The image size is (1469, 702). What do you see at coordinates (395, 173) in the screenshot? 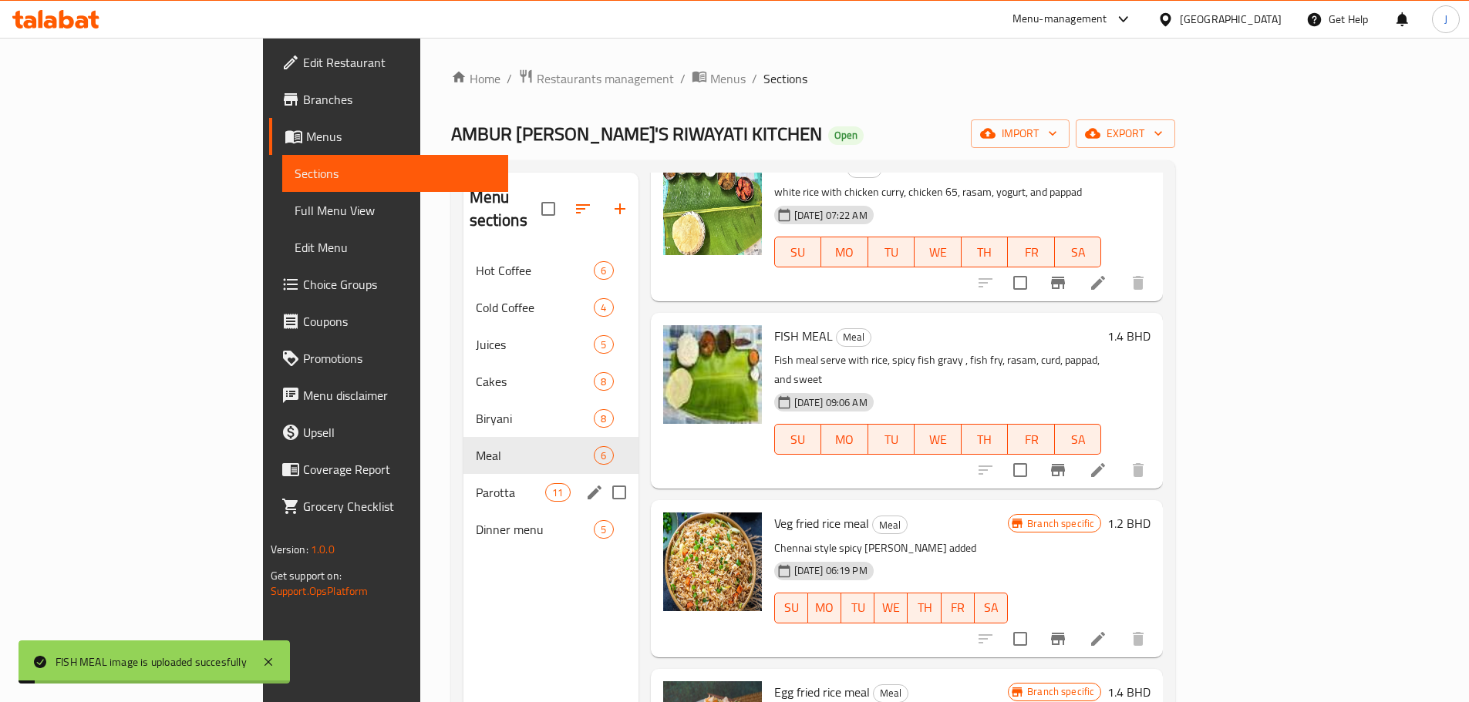
I see `span: Sections` at bounding box center [395, 173].